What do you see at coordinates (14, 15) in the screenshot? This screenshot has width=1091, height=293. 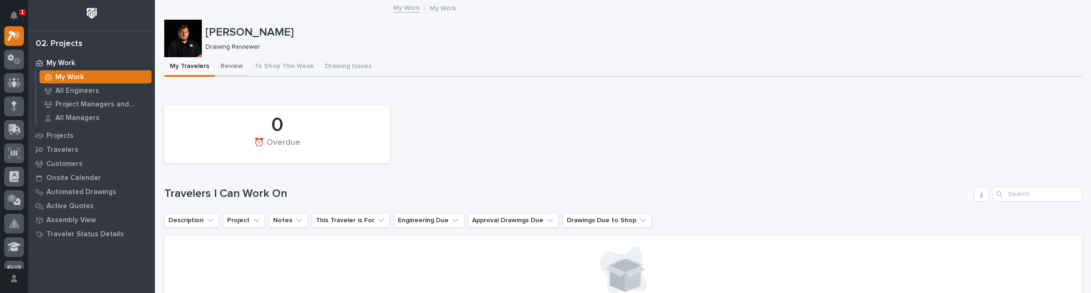 I see `button: Notifications` at bounding box center [14, 15].